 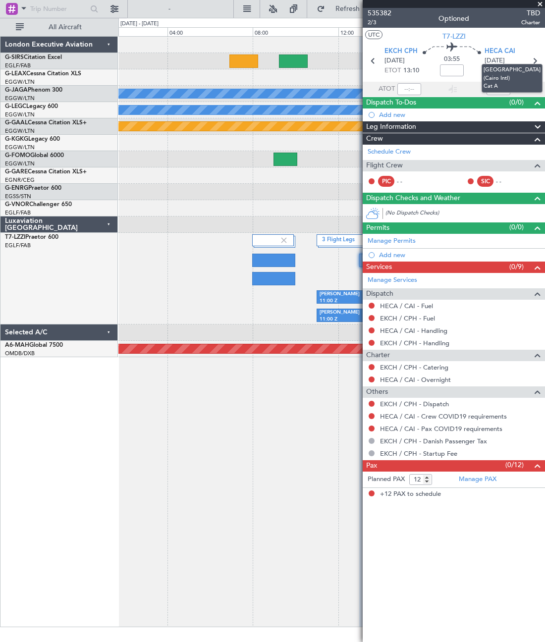 What do you see at coordinates (386, 89) in the screenshot?
I see `span: ATOT` at bounding box center [386, 89].